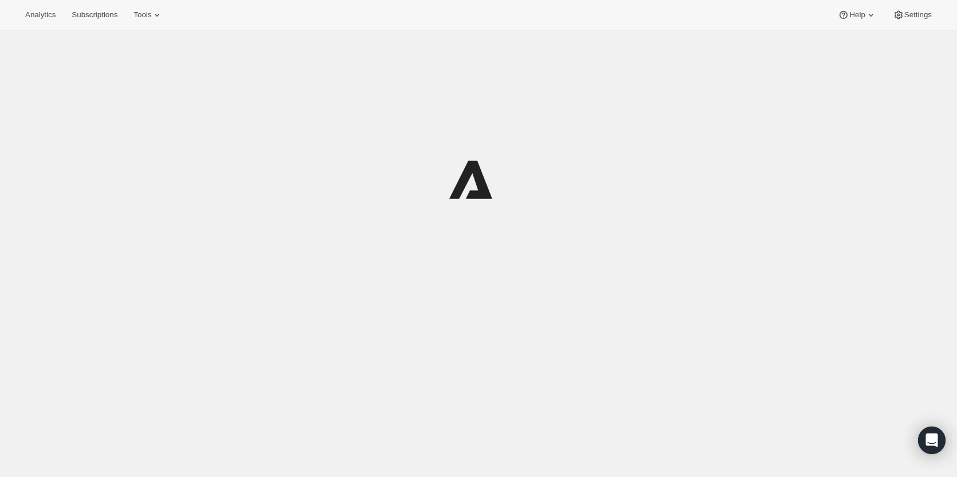 The image size is (957, 477). Describe the element at coordinates (857, 15) in the screenshot. I see `span: Help` at that location.